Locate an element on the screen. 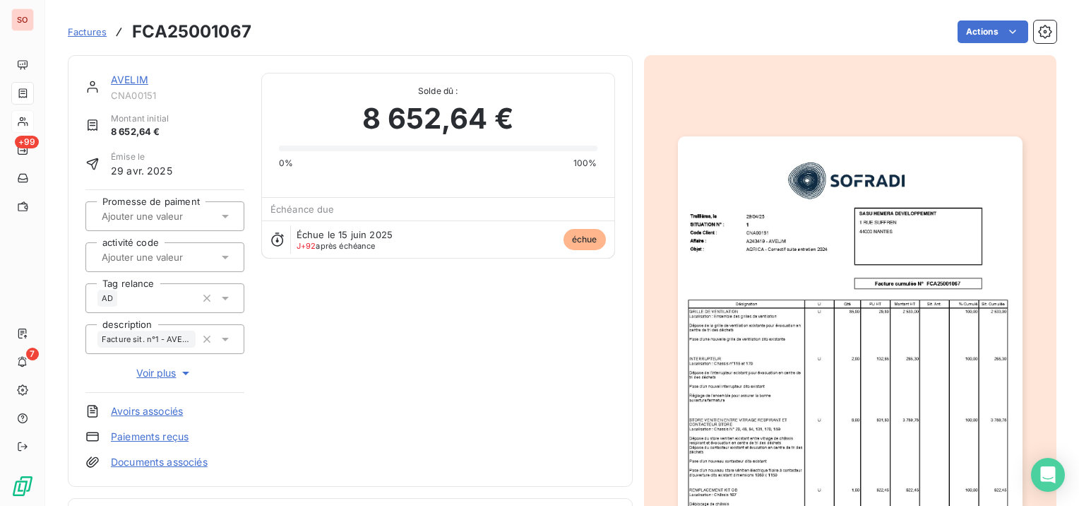 This screenshot has width=1079, height=506. span: 29 avr. 2025 is located at coordinates (141, 170).